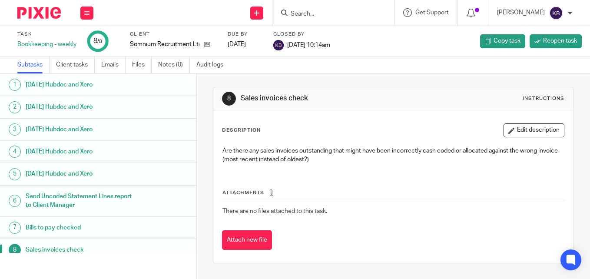 This screenshot has width=590, height=279. What do you see at coordinates (527, 27) in the screenshot?
I see `p: Task completed.` at bounding box center [527, 27].